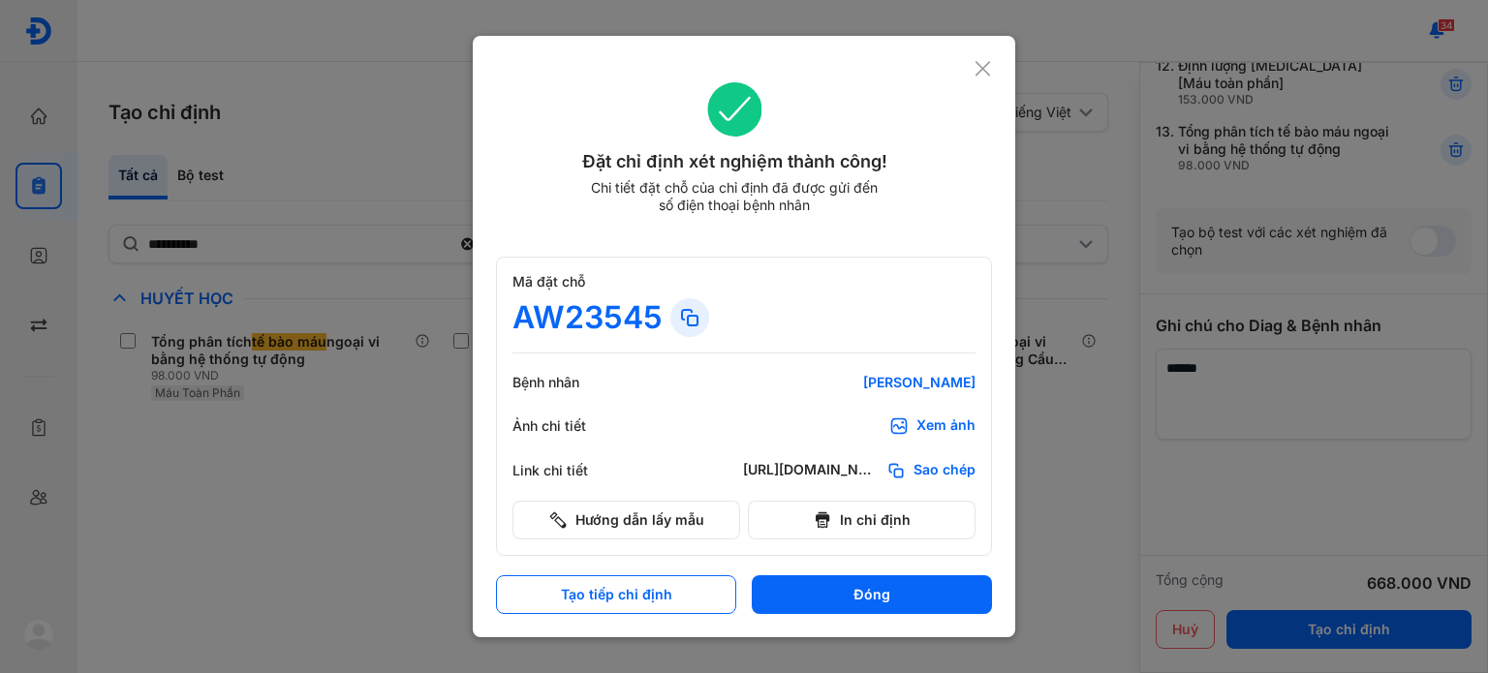 Image resolution: width=1488 pixels, height=673 pixels. What do you see at coordinates (734, 162) in the screenshot?
I see `div: Đặt chỉ định xét nghiệm thành công!` at bounding box center [734, 162].